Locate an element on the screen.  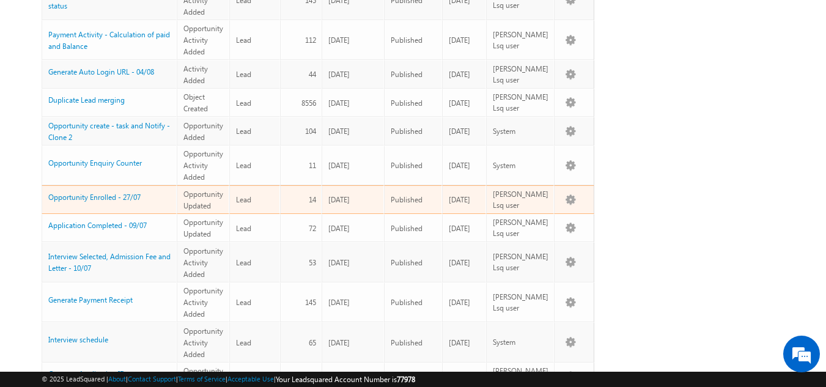
span: 65 is located at coordinates (312, 342).